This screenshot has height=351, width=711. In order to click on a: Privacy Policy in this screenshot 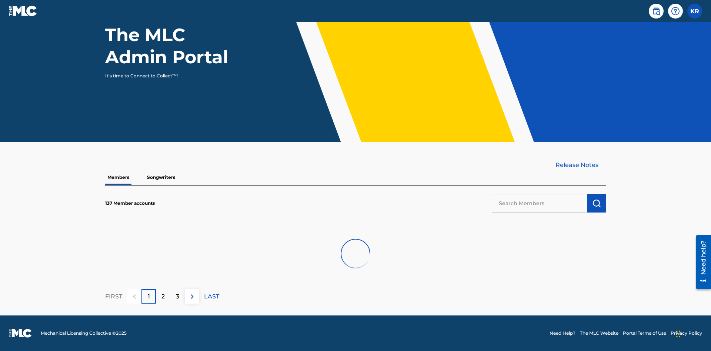, I will do `click(686, 333)`.